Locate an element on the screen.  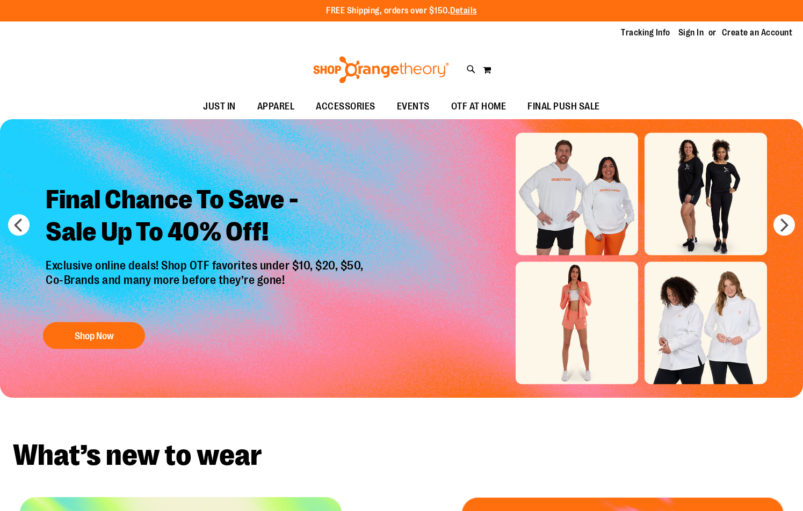
h2: What’s new to wear is located at coordinates (401, 456).